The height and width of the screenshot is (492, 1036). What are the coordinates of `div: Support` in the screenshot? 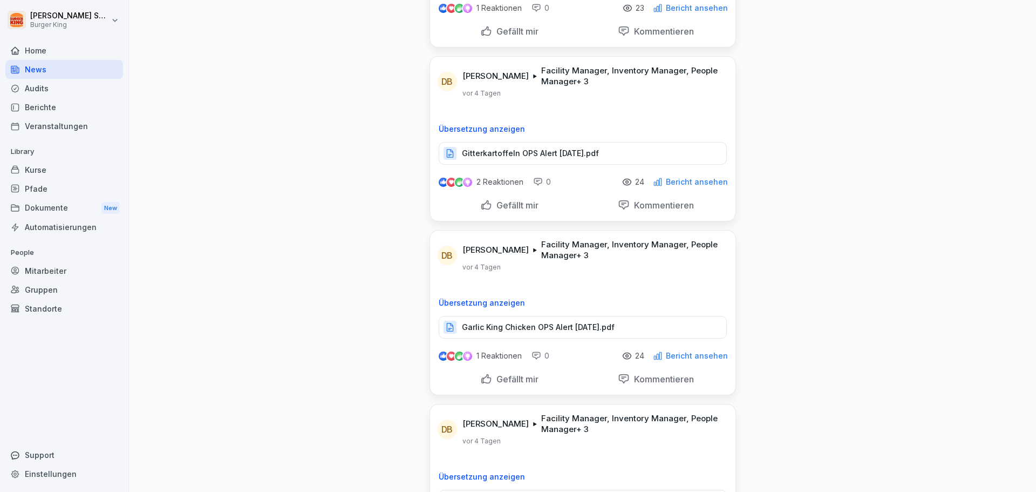 It's located at (64, 455).